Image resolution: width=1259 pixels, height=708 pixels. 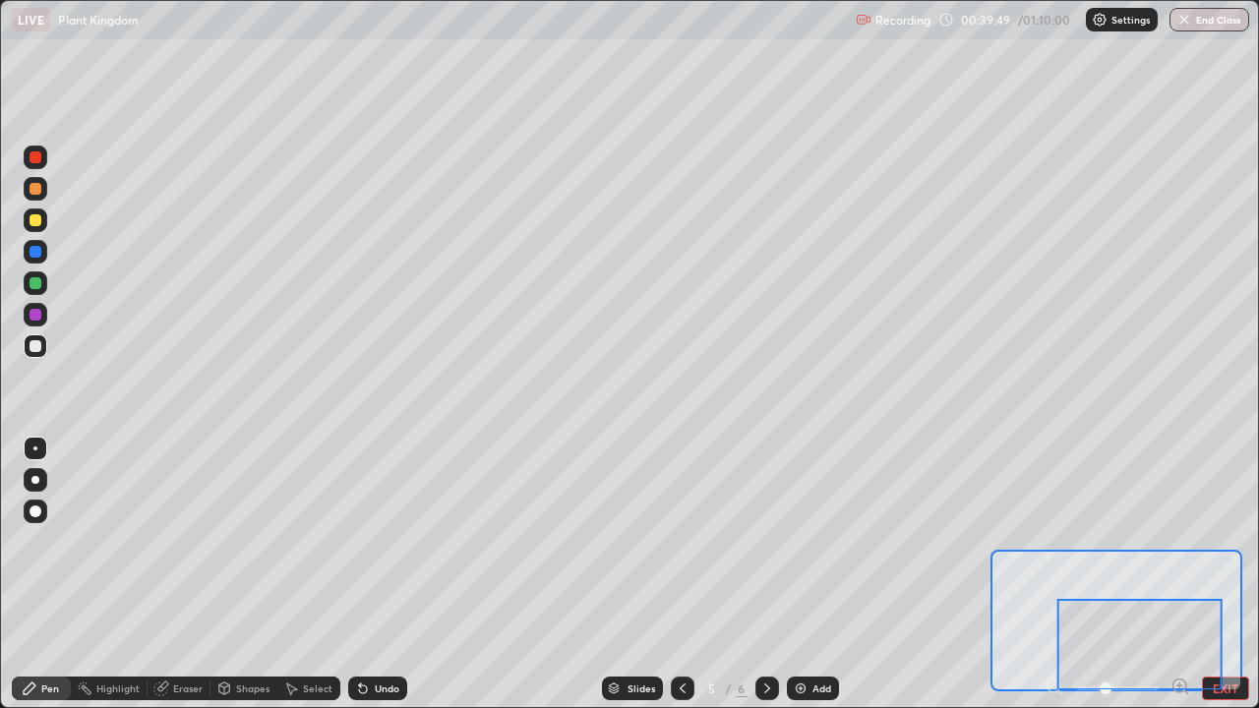 I want to click on p: LIVE, so click(x=30, y=20).